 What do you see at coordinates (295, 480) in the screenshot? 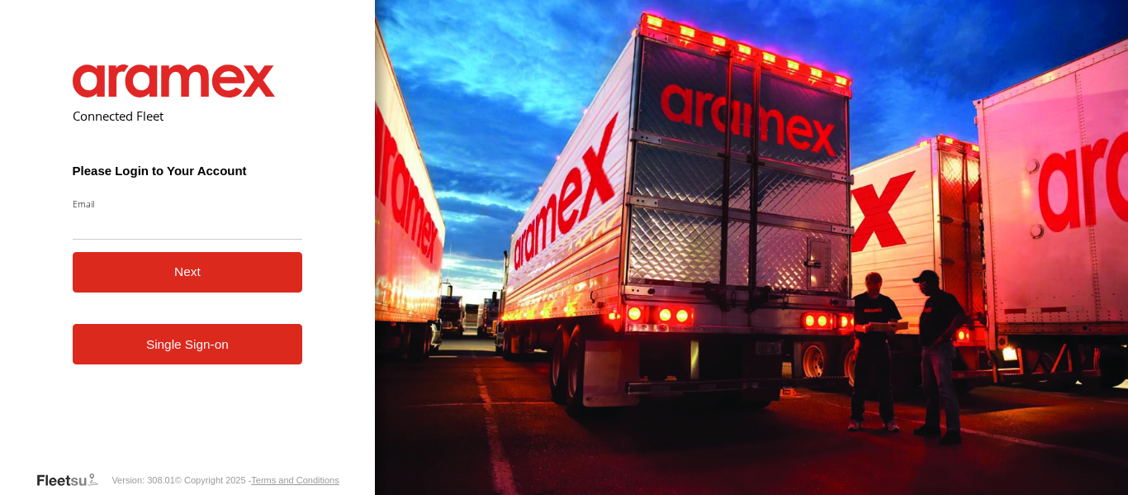
I see `a: Terms and Conditions` at bounding box center [295, 480].